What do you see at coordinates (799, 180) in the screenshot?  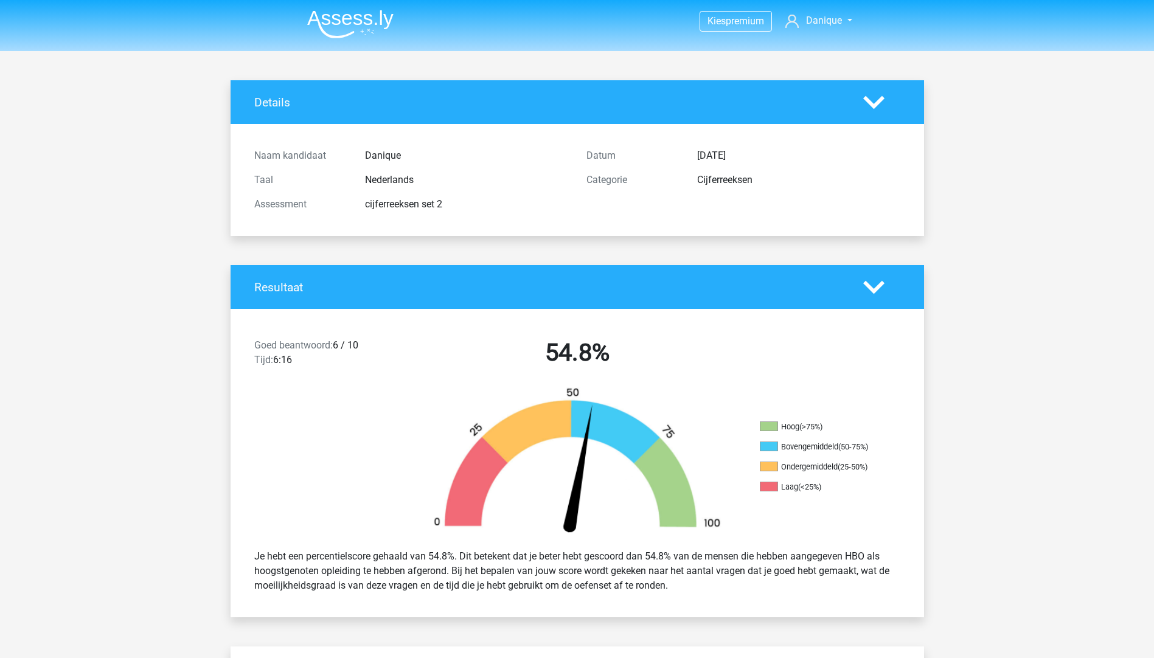 I see `div: Cijferreeksen` at bounding box center [799, 180].